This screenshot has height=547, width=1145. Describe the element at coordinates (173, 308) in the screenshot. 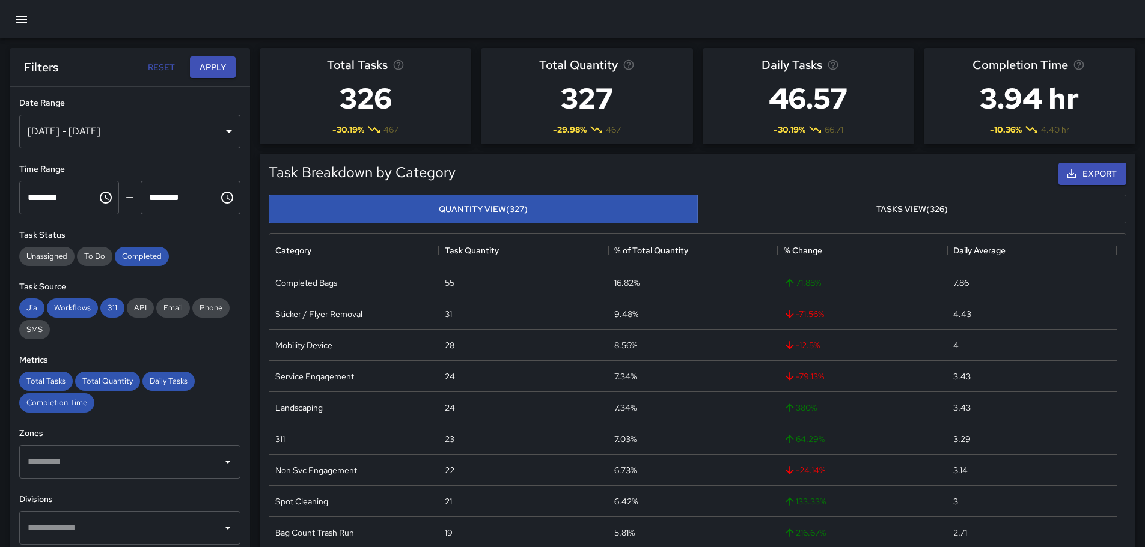

I see `span: Email` at that location.